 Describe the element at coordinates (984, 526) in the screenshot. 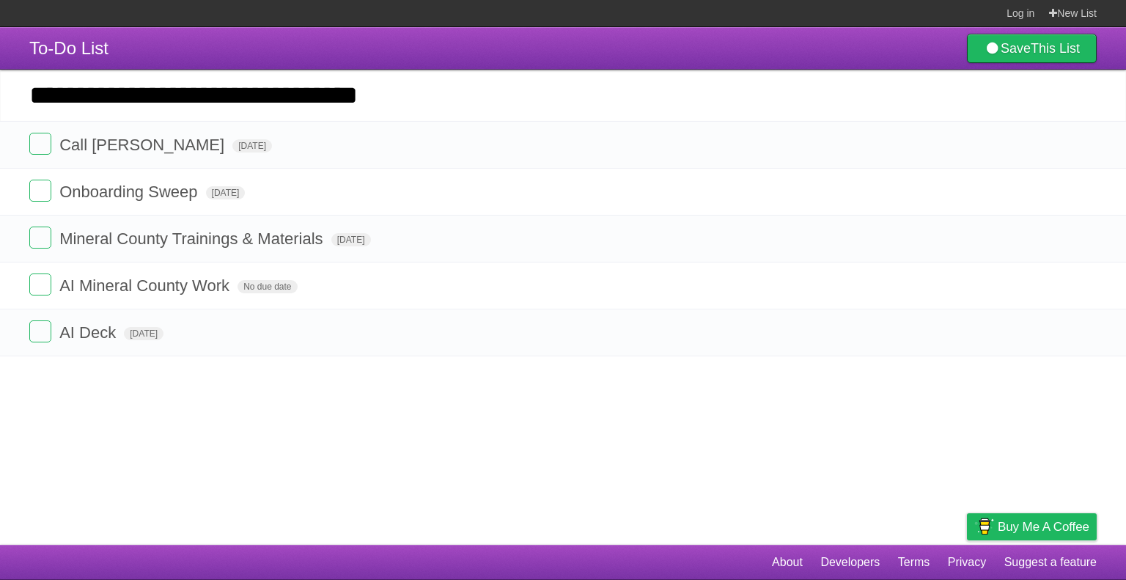

I see `img: Buy me a coffee` at that location.